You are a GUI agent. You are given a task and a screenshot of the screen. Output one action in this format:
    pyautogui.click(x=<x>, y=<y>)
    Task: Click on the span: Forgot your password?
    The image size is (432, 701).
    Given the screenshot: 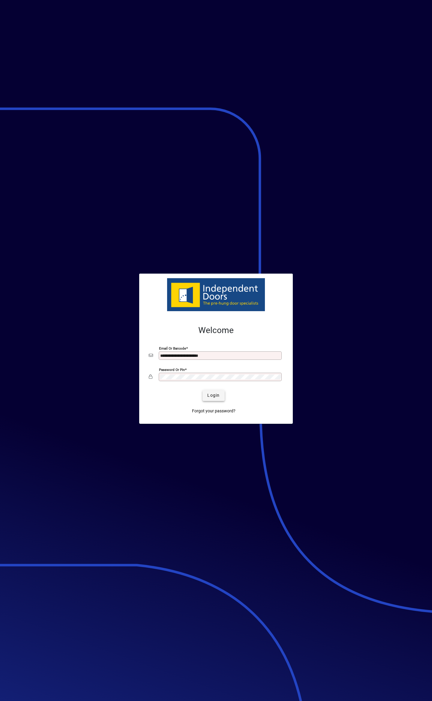 What is the action you would take?
    pyautogui.click(x=214, y=411)
    